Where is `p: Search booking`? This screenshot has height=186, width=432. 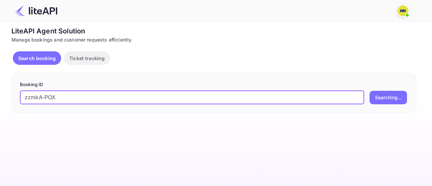
p: Search booking is located at coordinates (37, 58).